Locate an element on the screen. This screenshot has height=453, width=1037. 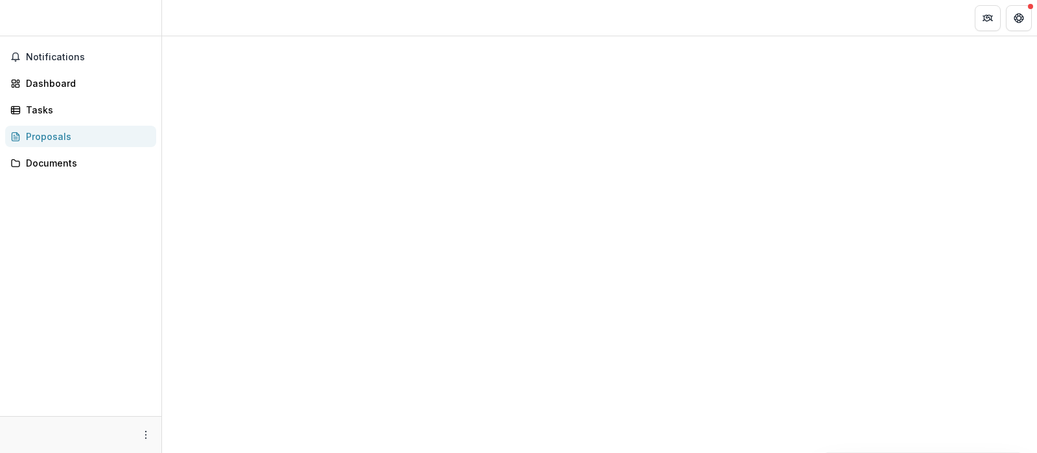
div: Dashboard is located at coordinates (86, 83).